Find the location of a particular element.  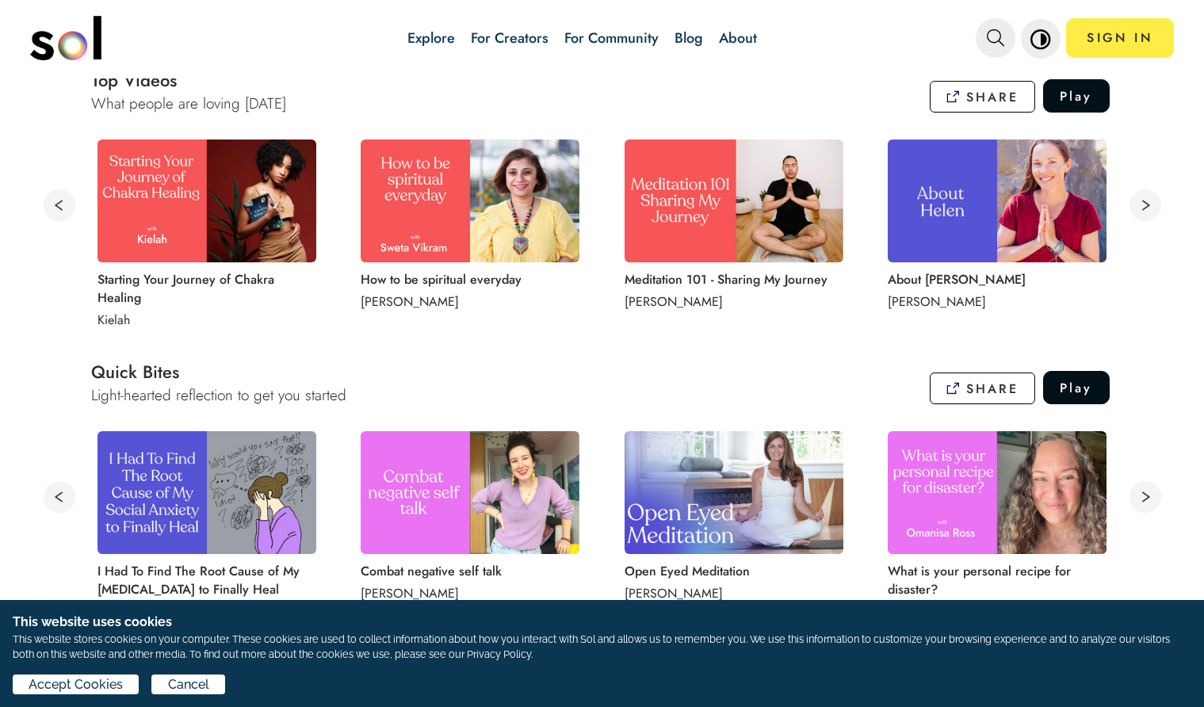

span: Cancel is located at coordinates (189, 685).